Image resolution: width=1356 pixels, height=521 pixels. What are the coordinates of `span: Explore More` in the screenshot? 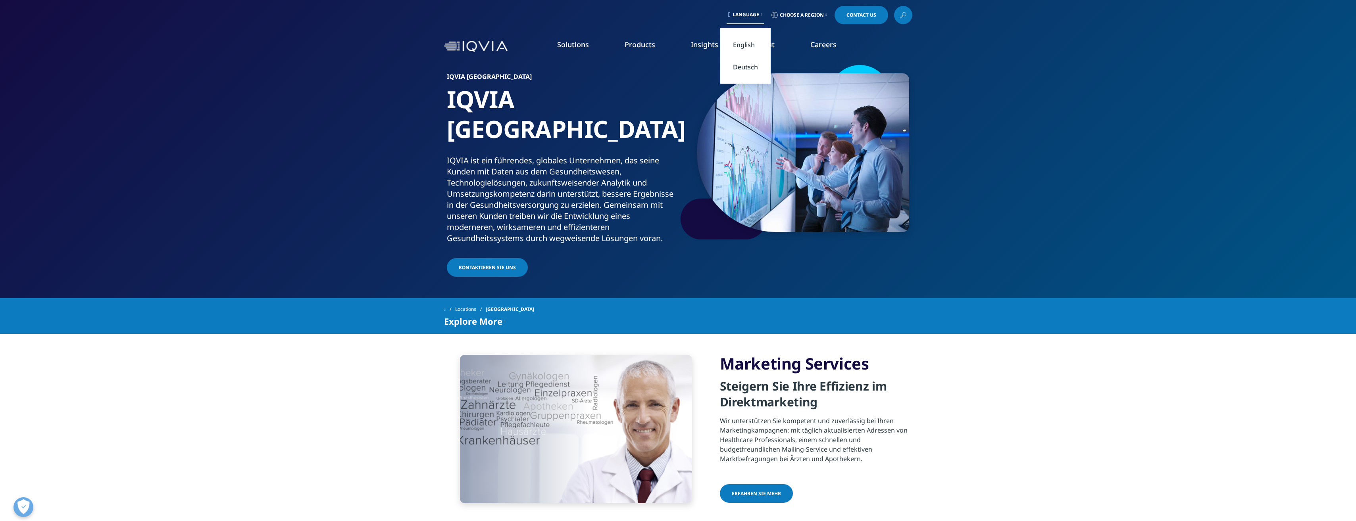 It's located at (473, 321).